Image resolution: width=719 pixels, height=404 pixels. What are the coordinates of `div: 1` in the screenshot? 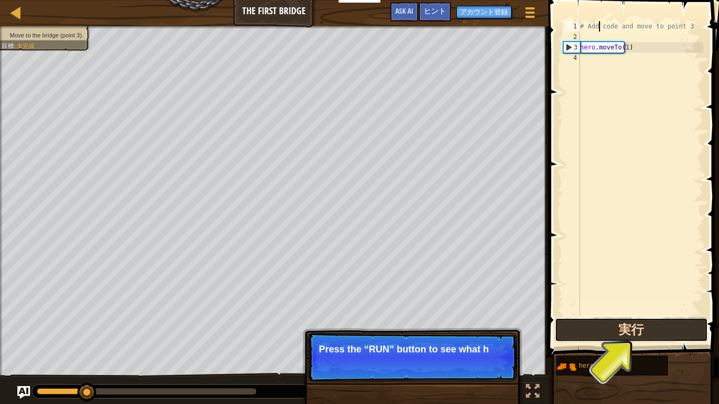 It's located at (571, 26).